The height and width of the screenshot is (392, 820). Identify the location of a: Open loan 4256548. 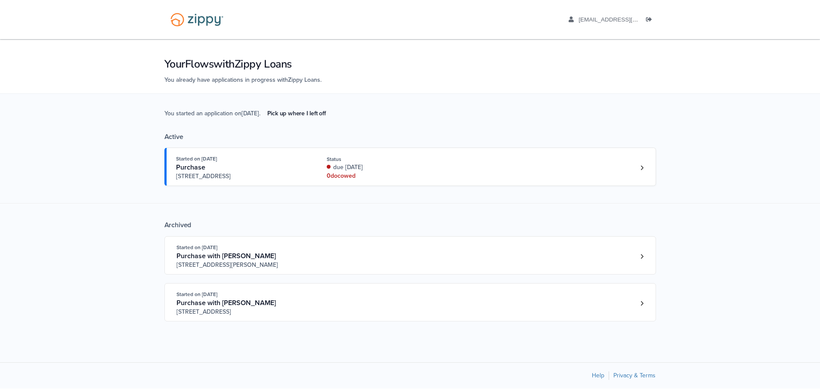
(410, 167).